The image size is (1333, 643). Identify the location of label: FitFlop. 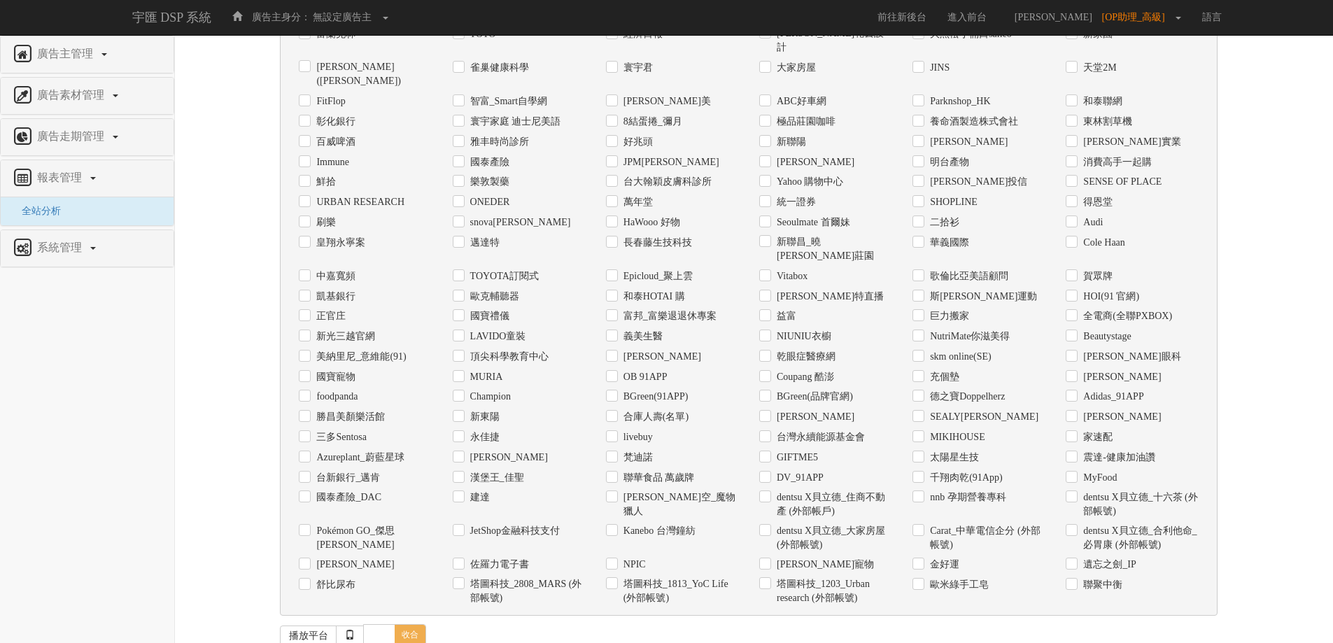
(329, 101).